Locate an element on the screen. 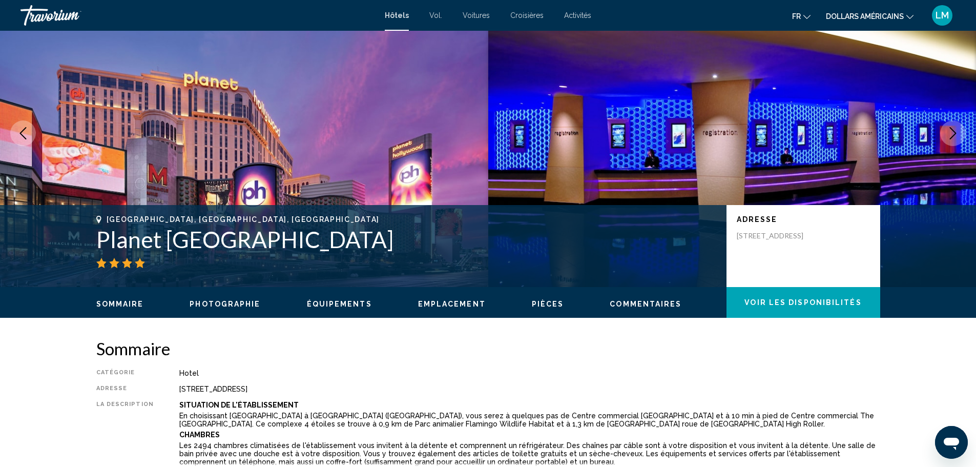 This screenshot has height=467, width=976. font: LM is located at coordinates (942, 15).